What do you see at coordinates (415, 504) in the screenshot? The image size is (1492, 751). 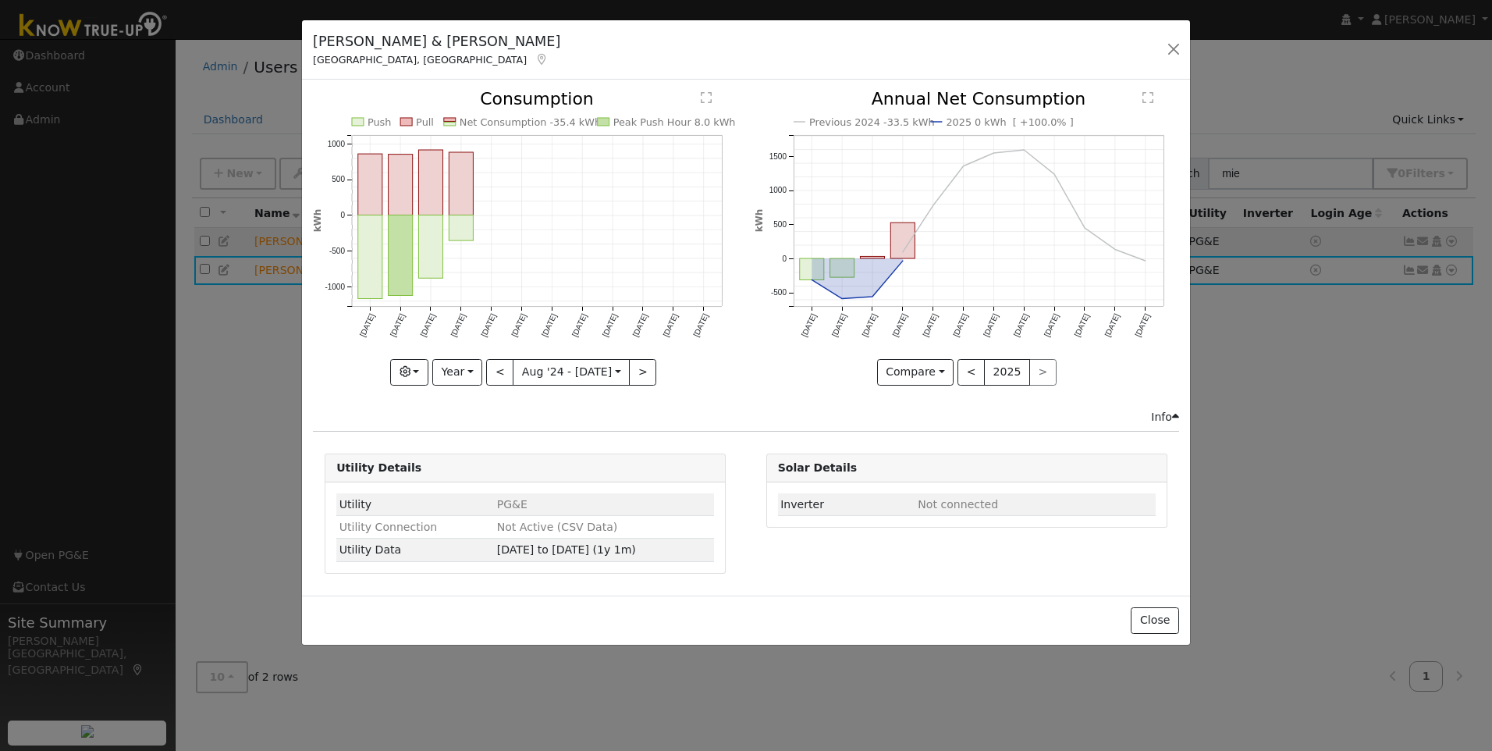 I see `td: Utility` at bounding box center [415, 504].